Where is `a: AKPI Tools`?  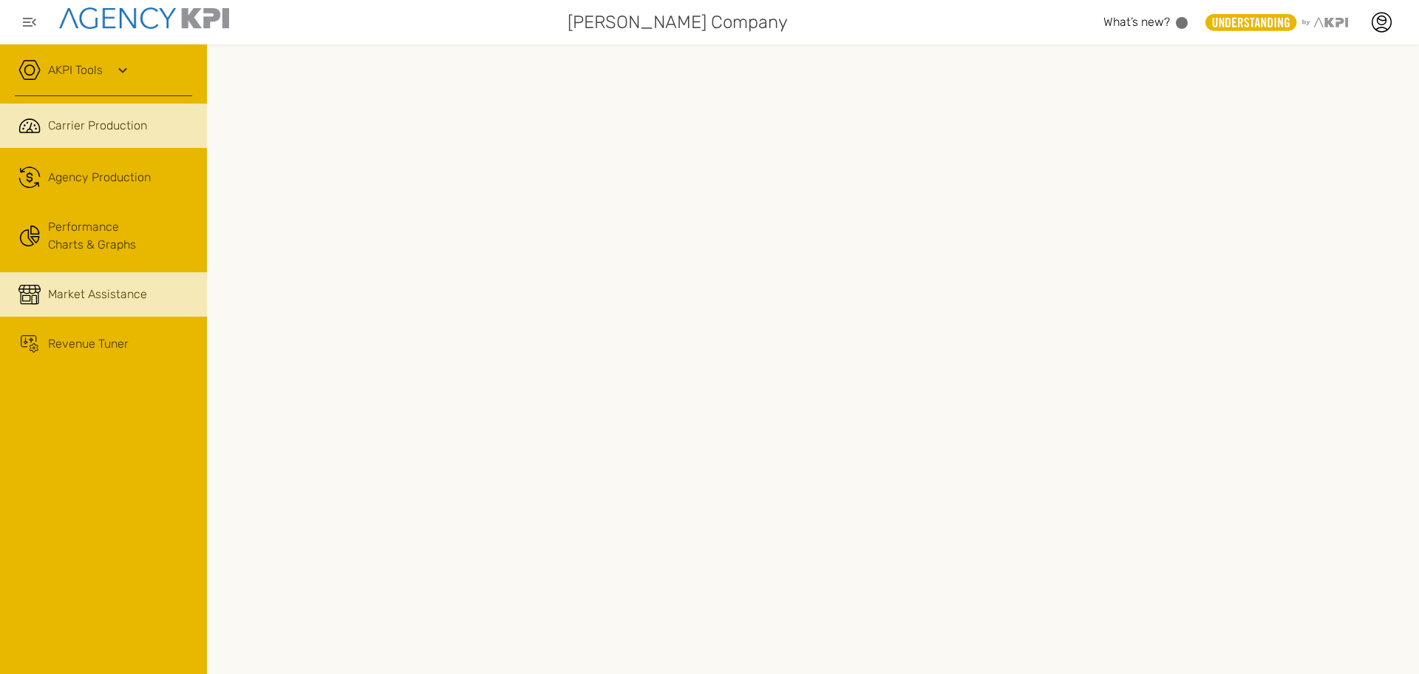
a: AKPI Tools is located at coordinates (75, 70).